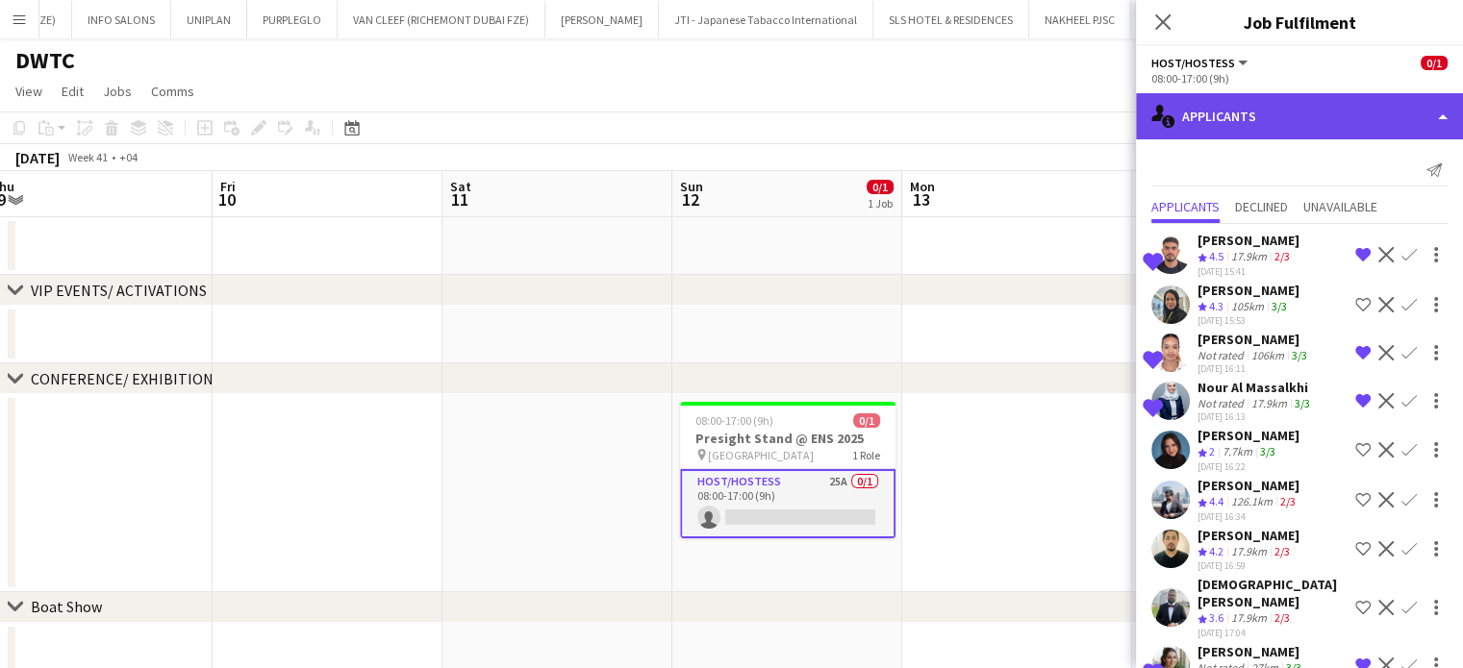  Describe the element at coordinates (29, 91) in the screenshot. I see `span: View` at that location.